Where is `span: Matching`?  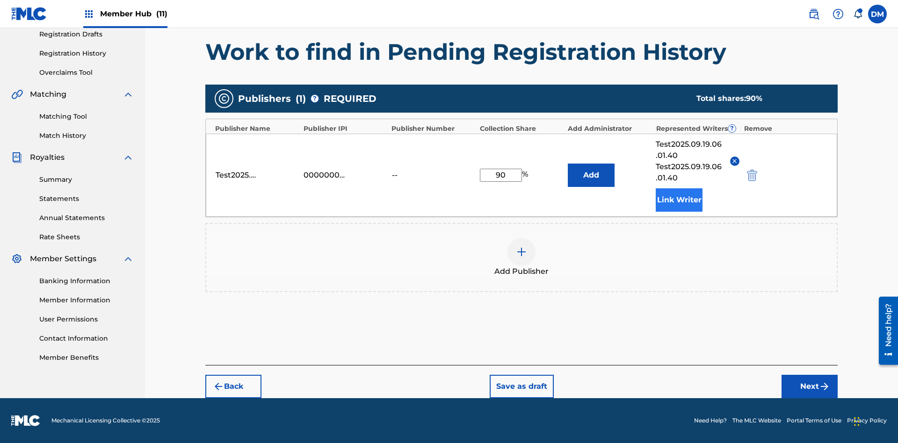
span: Matching is located at coordinates (48, 94).